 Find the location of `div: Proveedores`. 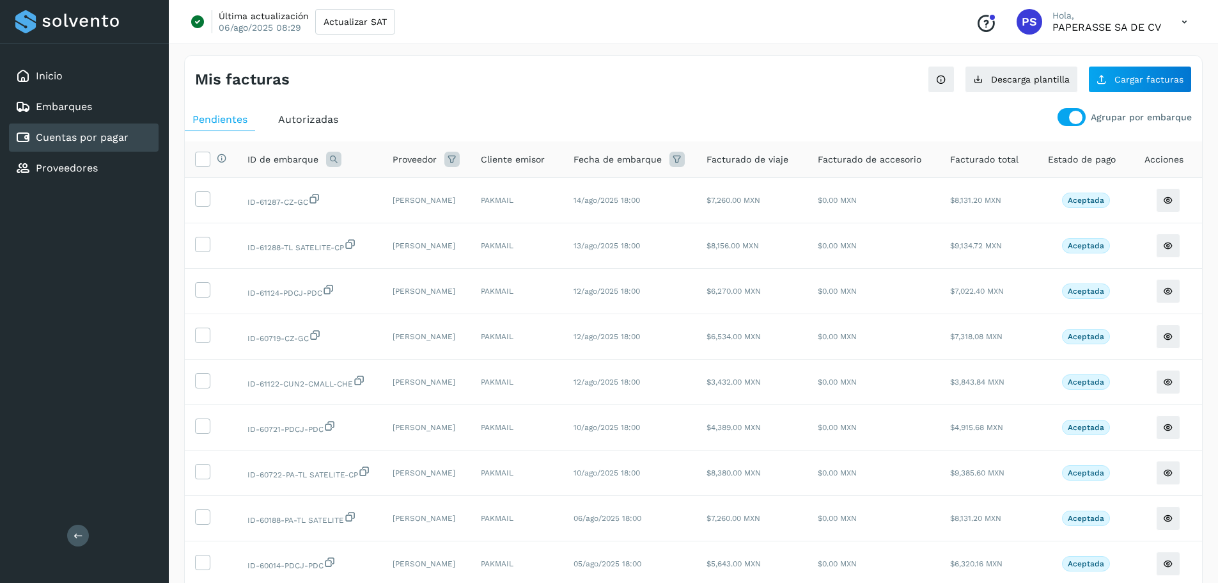

div: Proveedores is located at coordinates (84, 168).